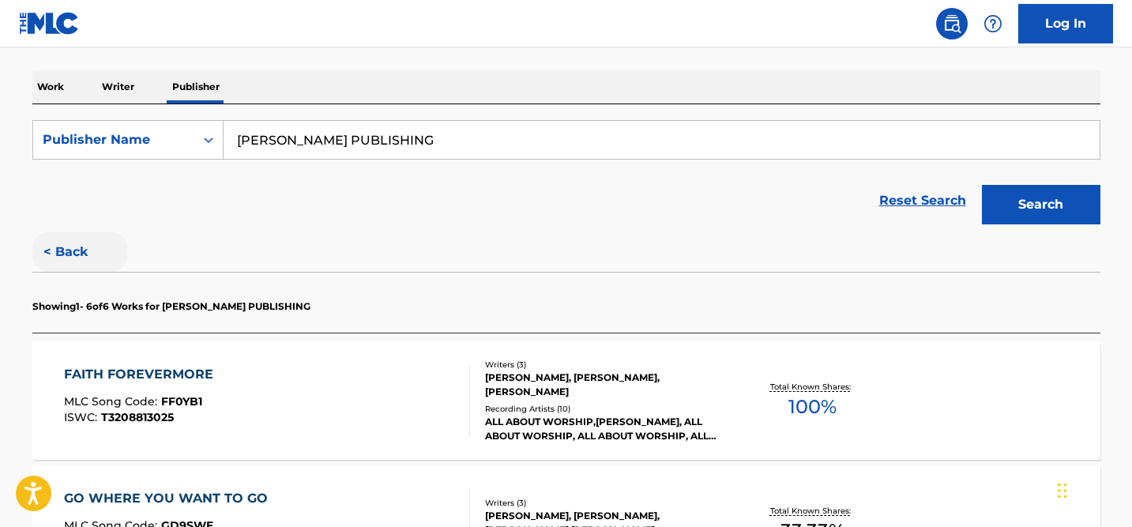 The width and height of the screenshot is (1132, 527). I want to click on img: search, so click(952, 24).